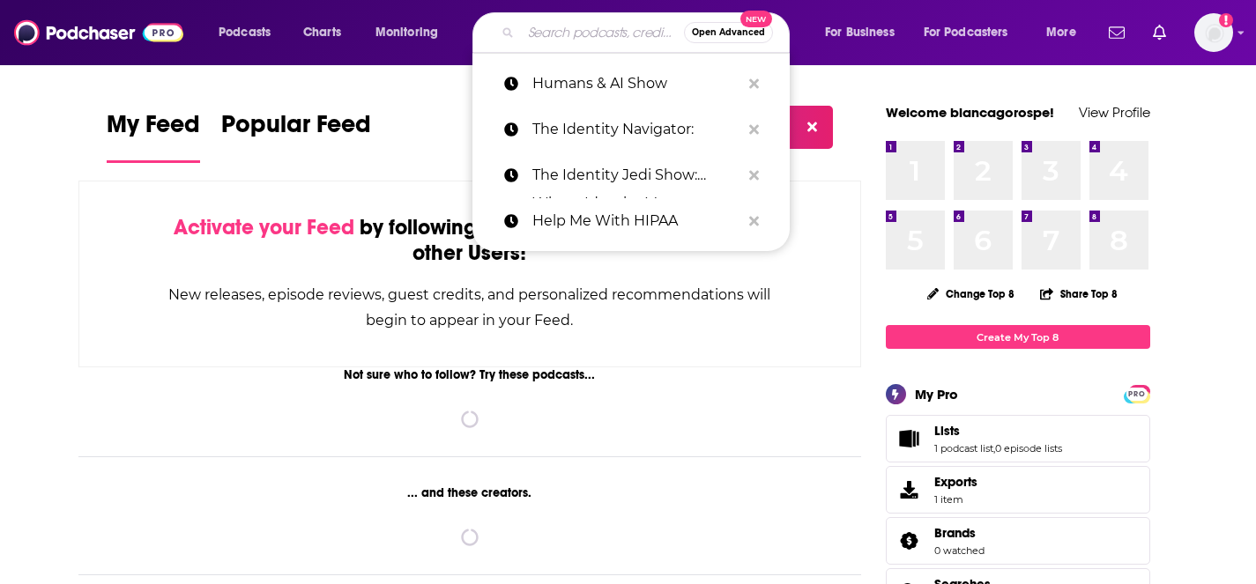 This screenshot has height=584, width=1256. Describe the element at coordinates (1137, 394) in the screenshot. I see `span: PRO` at that location.